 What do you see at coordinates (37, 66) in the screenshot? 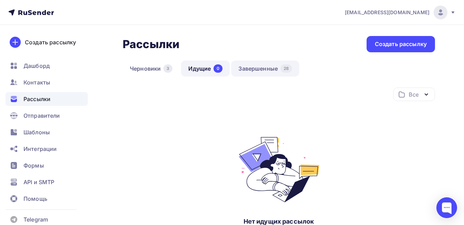
I see `span: Дашборд` at bounding box center [37, 66].